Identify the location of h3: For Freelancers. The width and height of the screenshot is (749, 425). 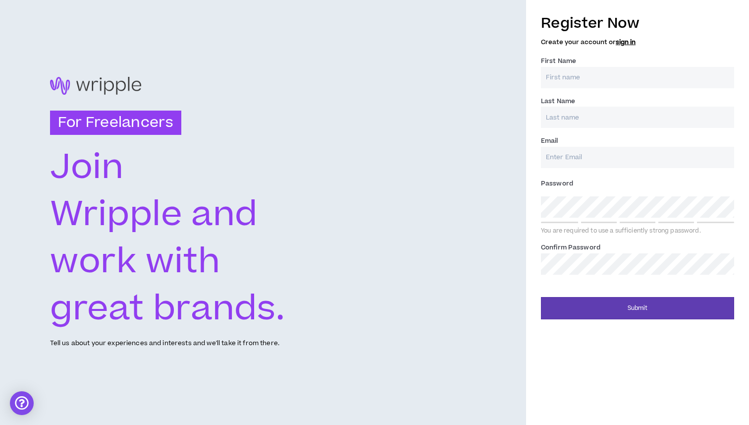
(115, 123).